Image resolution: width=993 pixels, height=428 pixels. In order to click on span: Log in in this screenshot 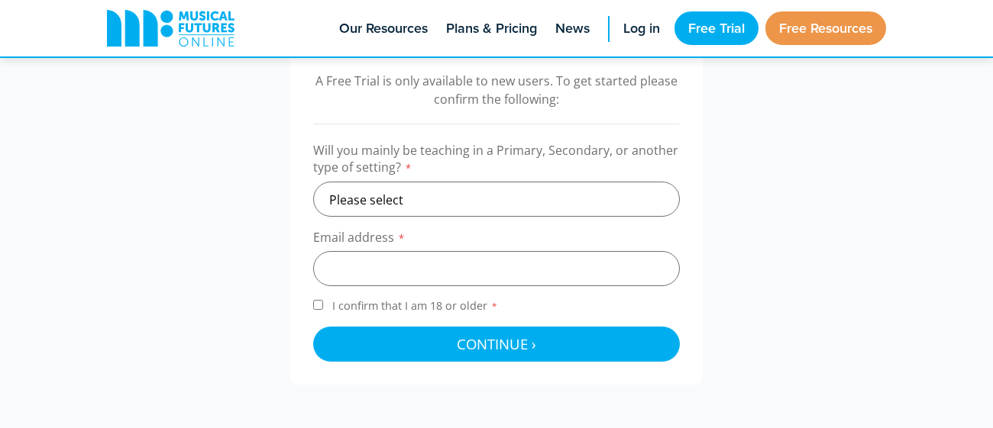, I will do `click(641, 28)`.